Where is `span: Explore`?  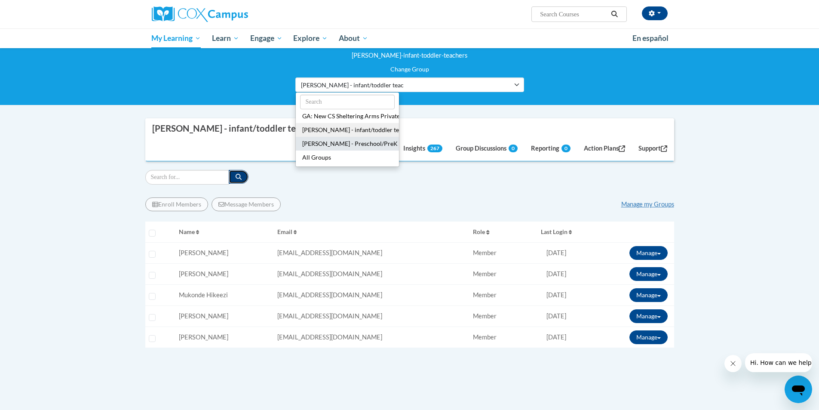 span: Explore is located at coordinates (311, 38).